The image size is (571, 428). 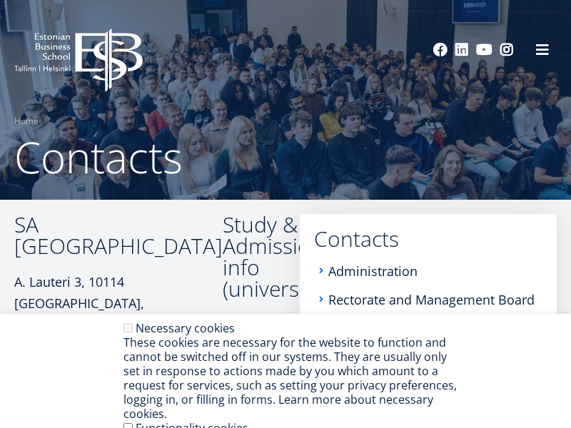 I want to click on a: Linkedin, so click(x=462, y=50).